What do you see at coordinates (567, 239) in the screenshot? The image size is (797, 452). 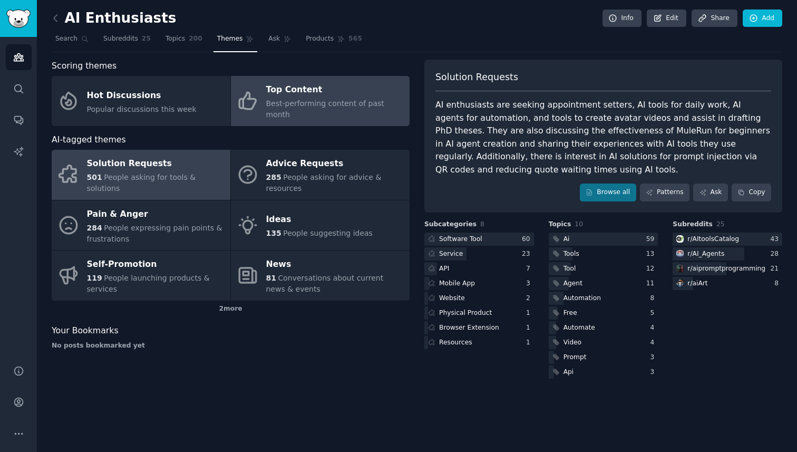 I see `div: Ai` at bounding box center [567, 239].